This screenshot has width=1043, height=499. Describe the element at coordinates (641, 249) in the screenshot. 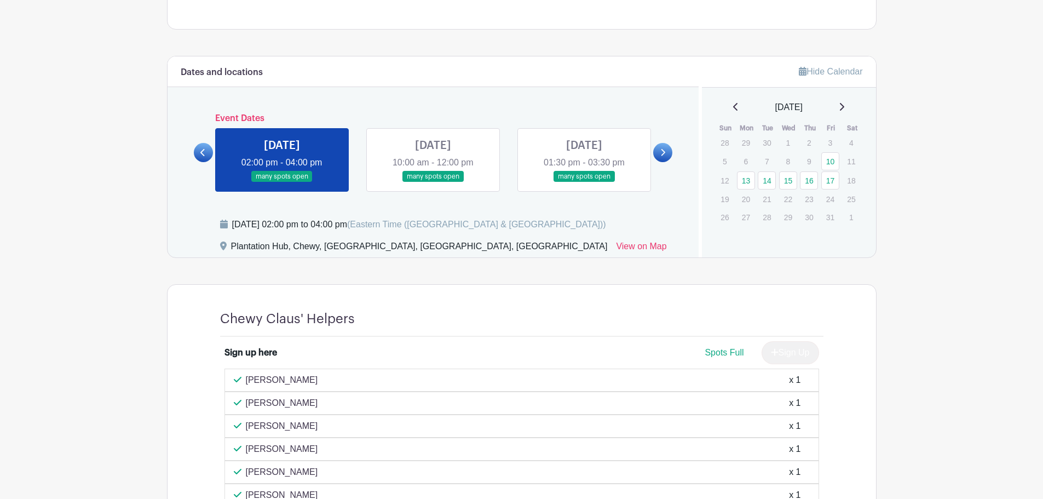

I see `a: View on Map` at that location.